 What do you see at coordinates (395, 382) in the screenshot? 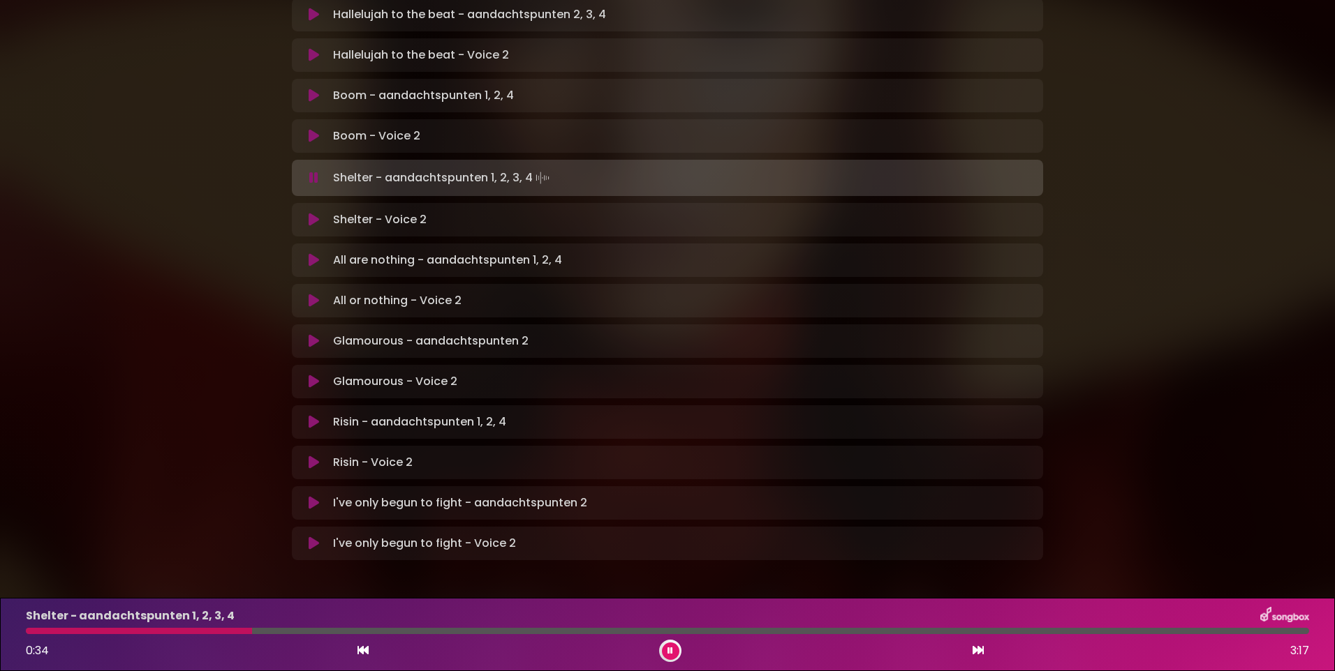
I see `p: Glamourous - Voice 2` at bounding box center [395, 382].